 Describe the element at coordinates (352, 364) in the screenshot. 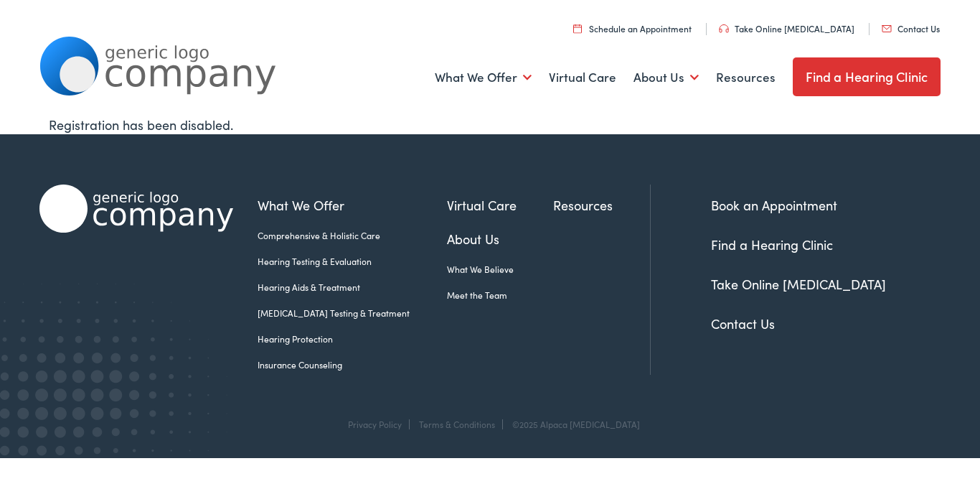

I see `a: Insurance Counseling` at that location.